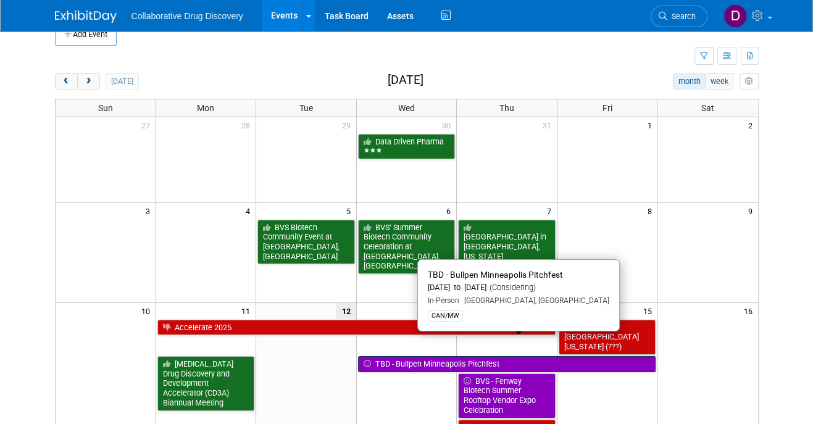 The image size is (813, 424). Describe the element at coordinates (86, 17) in the screenshot. I see `img: ExhibitDay` at that location.